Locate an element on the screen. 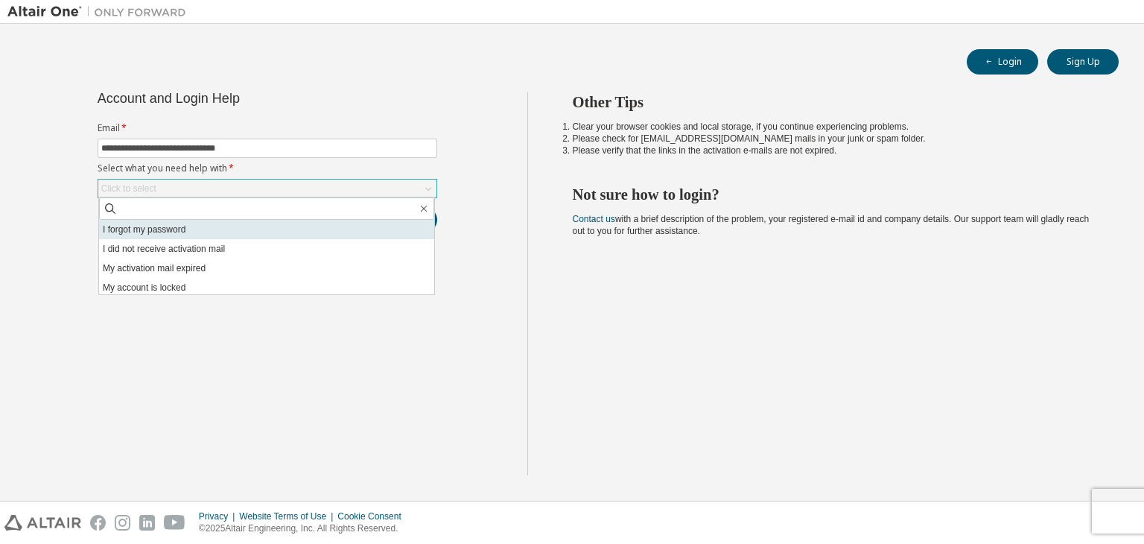 The image size is (1144, 544). h2: Not sure how to login? is located at coordinates (833, 194).